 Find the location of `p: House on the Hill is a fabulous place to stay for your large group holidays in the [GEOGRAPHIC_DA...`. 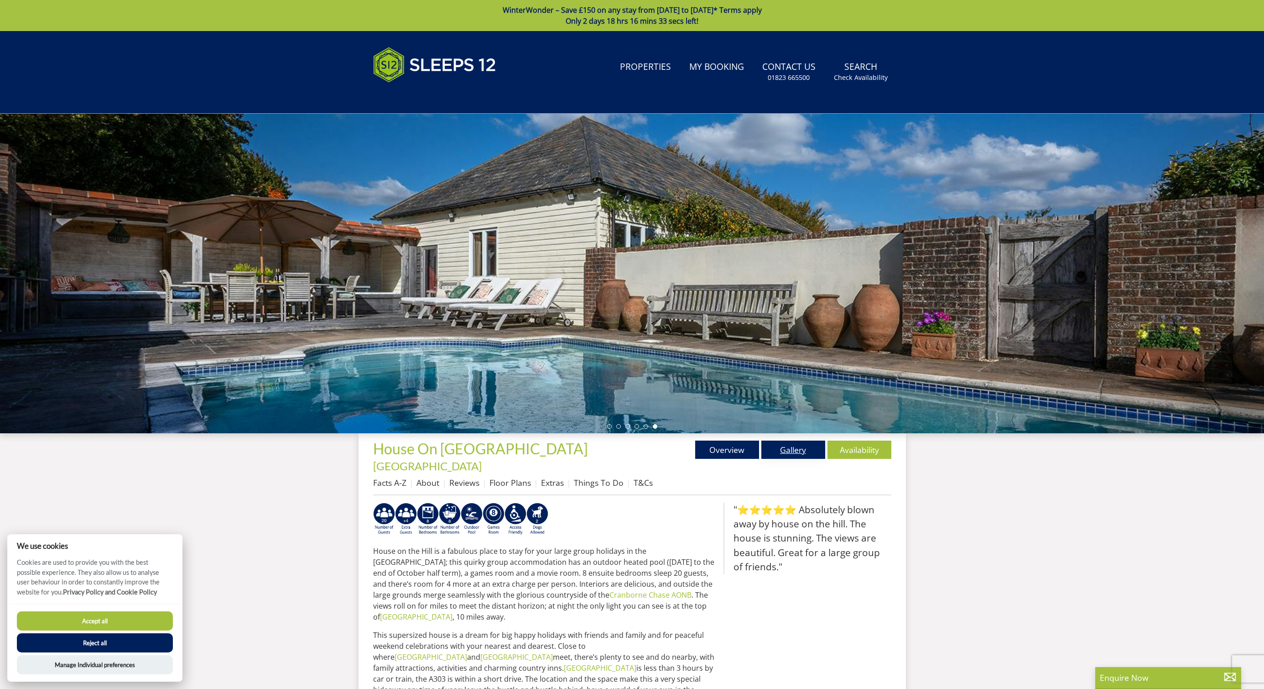

p: House on the Hill is a fabulous place to stay for your large group holidays in the [GEOGRAPHIC_DA... is located at coordinates (545, 584).